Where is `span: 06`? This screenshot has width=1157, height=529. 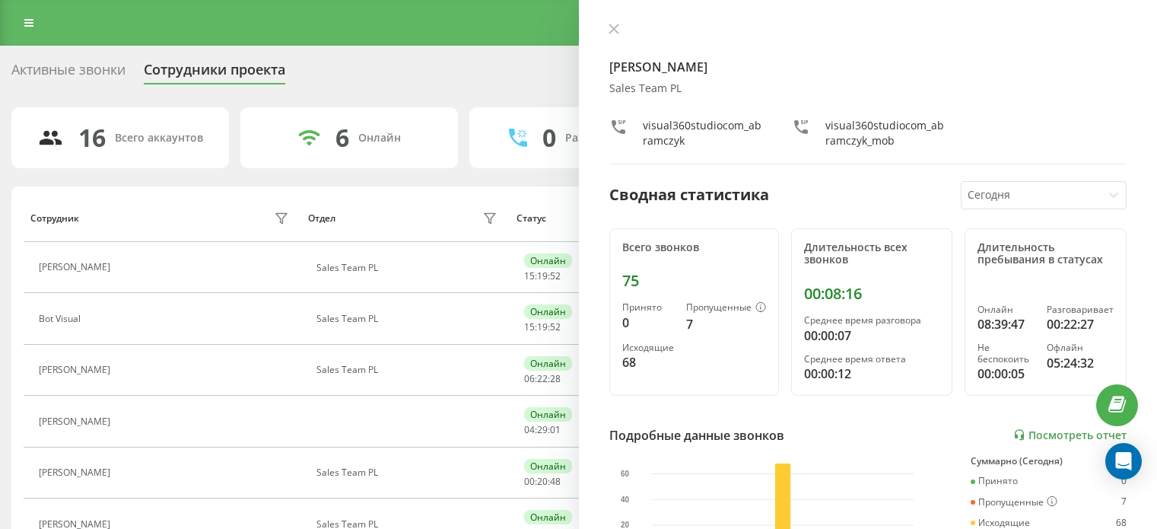
span: 06 is located at coordinates (530, 378).